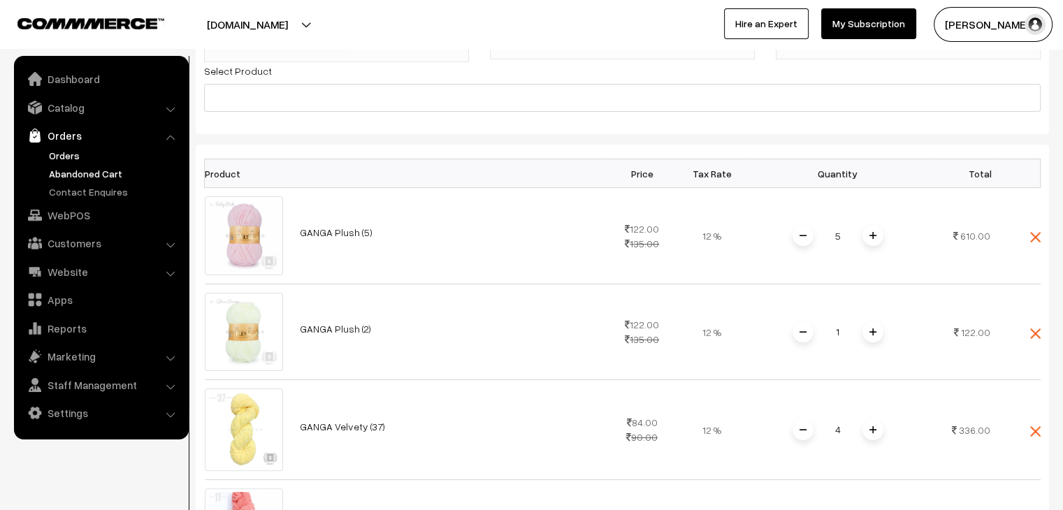 The image size is (1063, 510). I want to click on a: Apps, so click(101, 300).